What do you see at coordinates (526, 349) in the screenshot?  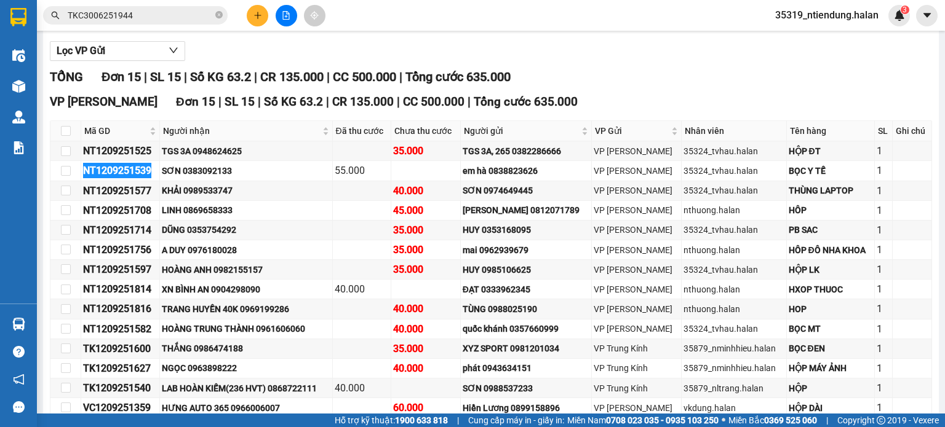 I see `div: XYZ SPORT 0981201034` at bounding box center [526, 349].